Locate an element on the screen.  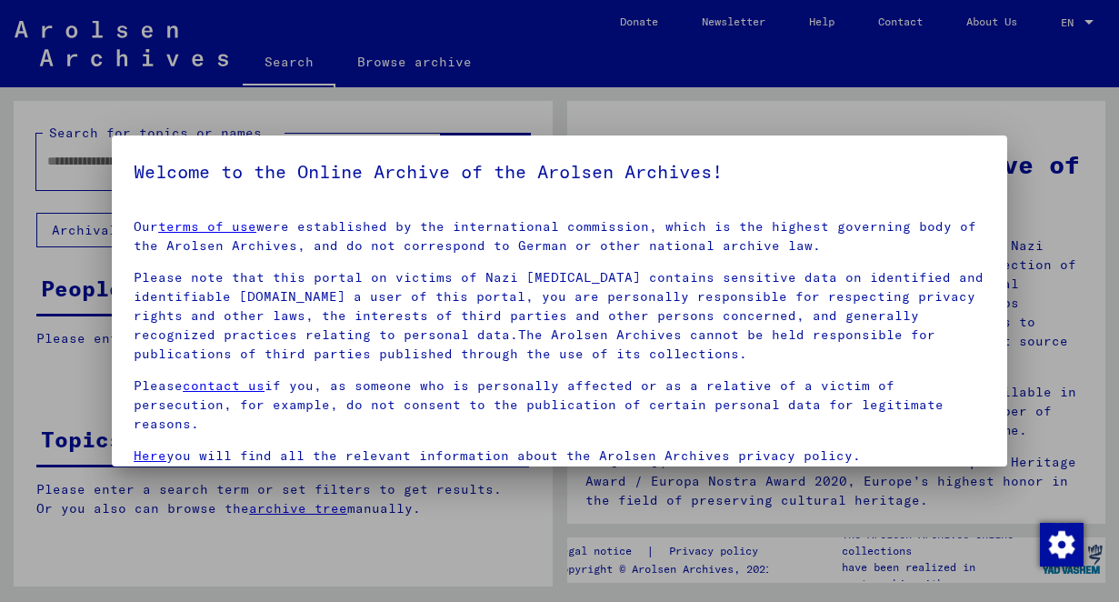
a: contact us is located at coordinates (224, 385).